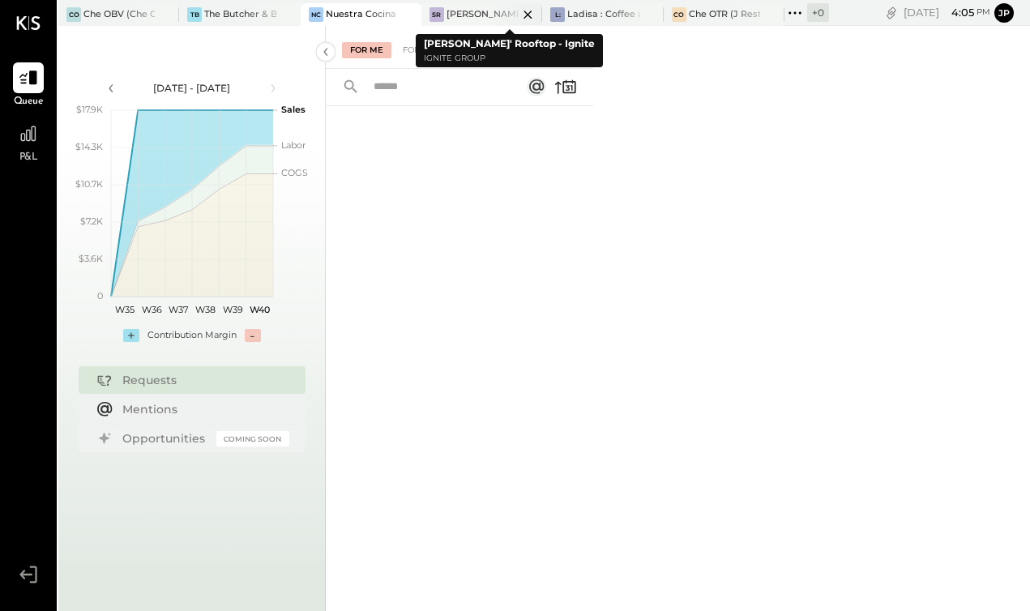 Image resolution: width=1030 pixels, height=611 pixels. Describe the element at coordinates (558, 15) in the screenshot. I see `div: L:` at that location.